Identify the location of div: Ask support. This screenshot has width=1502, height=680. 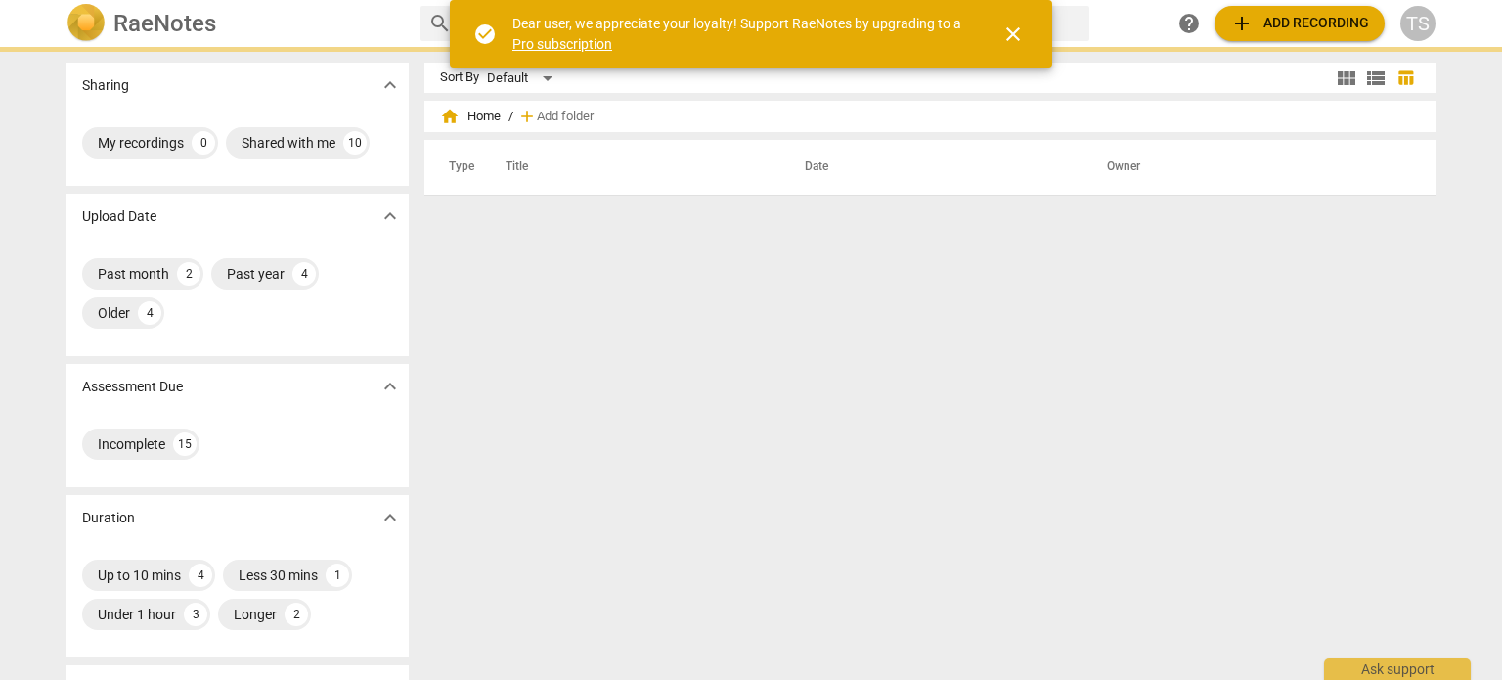
(1398, 669).